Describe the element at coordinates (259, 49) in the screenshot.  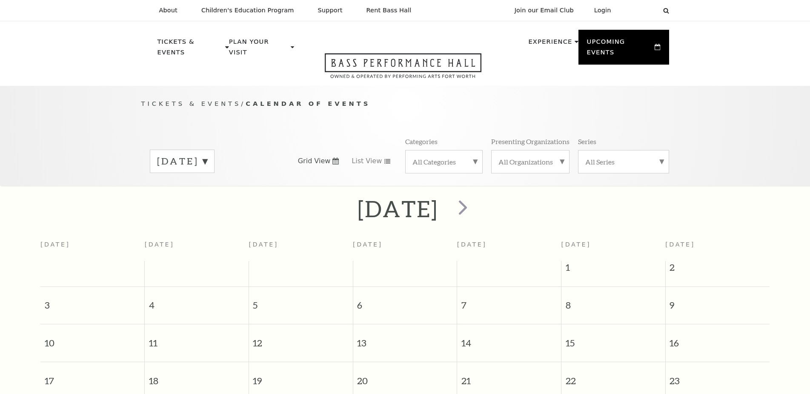
I see `p: Plan Your Visit` at that location.